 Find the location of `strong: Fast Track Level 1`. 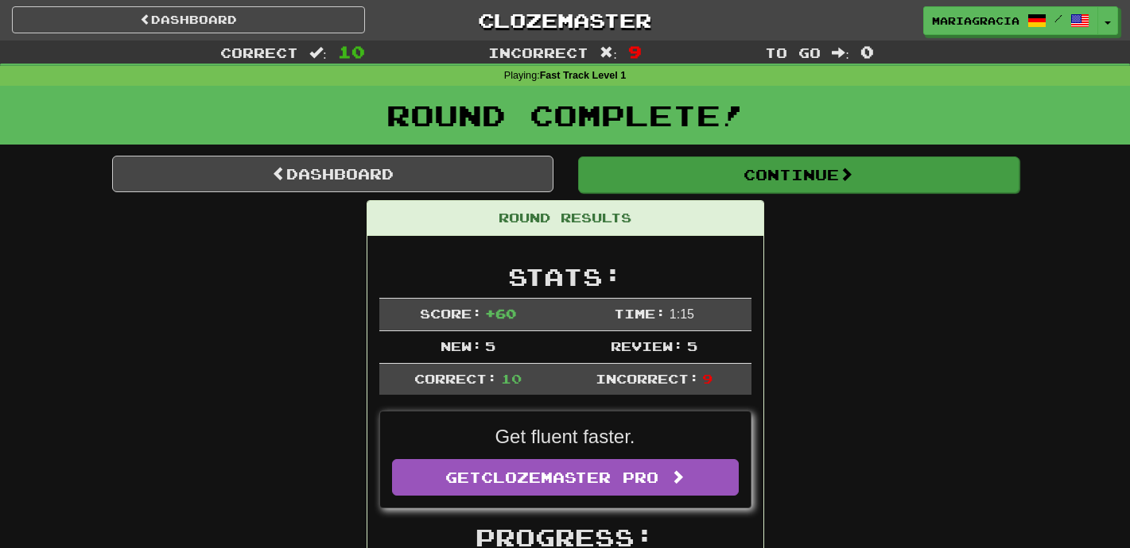

strong: Fast Track Level 1 is located at coordinates (583, 76).